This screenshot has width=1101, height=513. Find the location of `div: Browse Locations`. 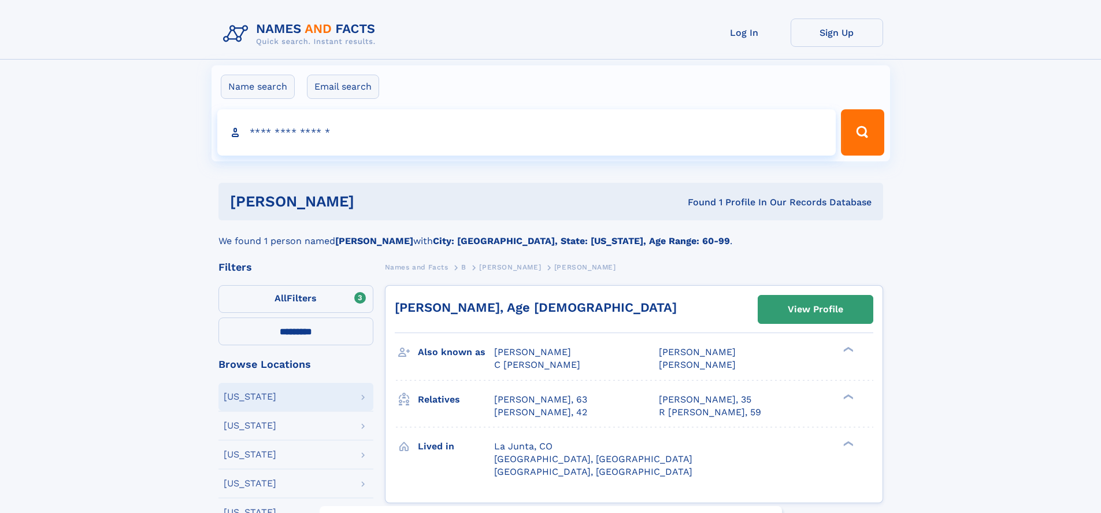

div: Browse Locations is located at coordinates (296, 364).